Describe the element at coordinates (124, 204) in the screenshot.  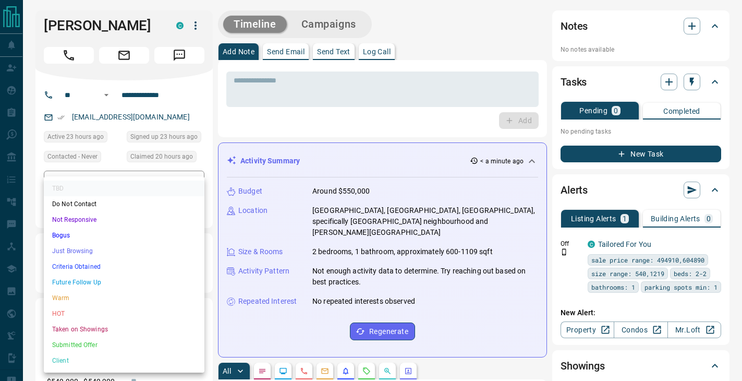
I see `li: Do Not Contact` at that location.